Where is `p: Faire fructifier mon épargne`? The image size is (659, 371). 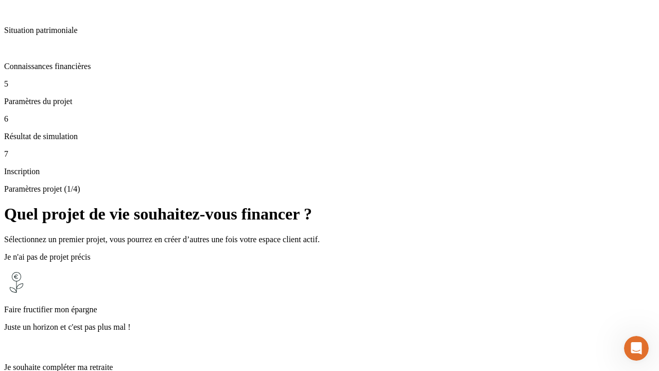
p: Faire fructifier mon épargne is located at coordinates (329, 309).